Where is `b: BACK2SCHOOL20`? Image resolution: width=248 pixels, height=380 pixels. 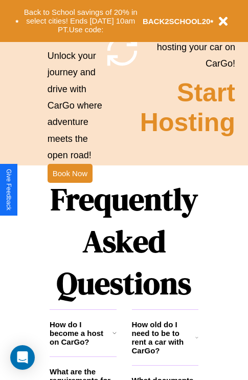 b: BACK2SCHOOL20 is located at coordinates (177, 21).